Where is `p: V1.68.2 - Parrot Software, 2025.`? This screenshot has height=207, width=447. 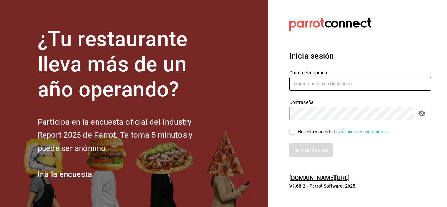
p: V1.68.2 - Parrot Software, 2025. is located at coordinates (360, 186).